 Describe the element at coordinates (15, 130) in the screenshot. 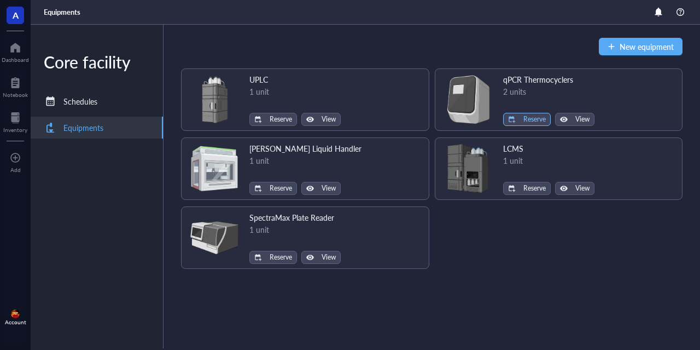

I see `div: Inventory` at that location.